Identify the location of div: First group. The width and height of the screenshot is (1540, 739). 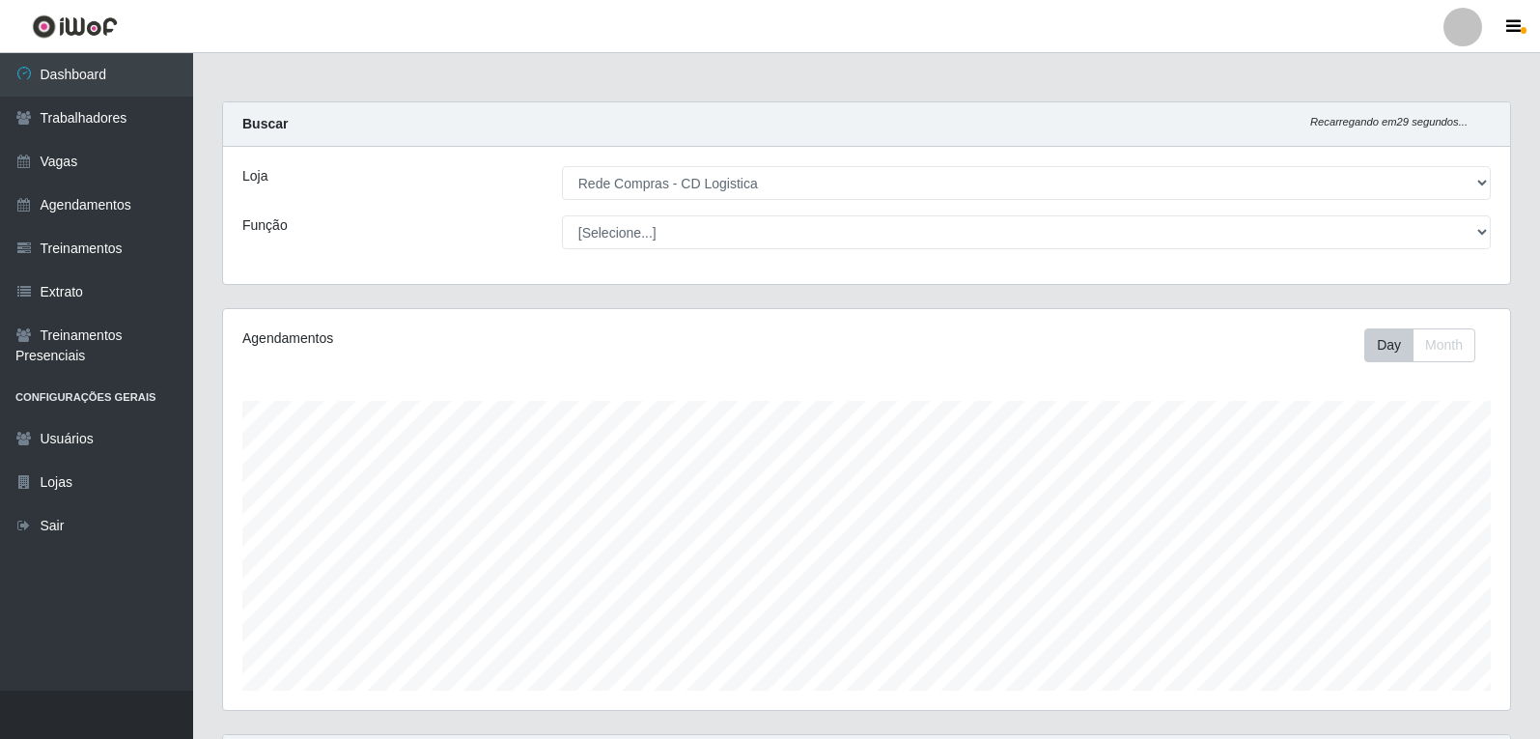
(1420, 345).